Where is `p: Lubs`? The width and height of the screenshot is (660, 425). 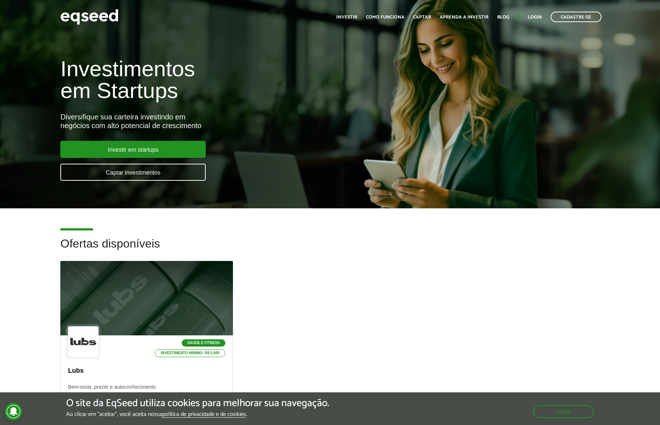 p: Lubs is located at coordinates (146, 371).